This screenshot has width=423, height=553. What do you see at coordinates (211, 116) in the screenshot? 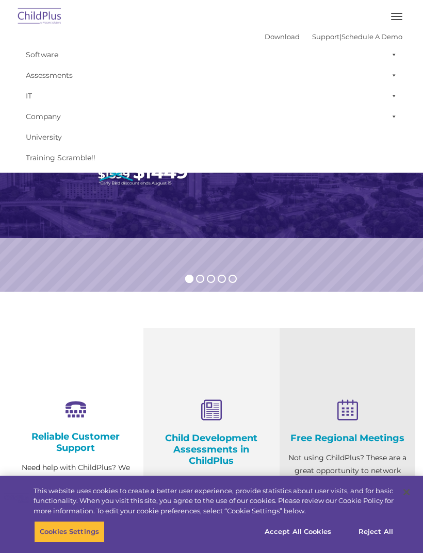
I see `a: Company` at bounding box center [211, 116].